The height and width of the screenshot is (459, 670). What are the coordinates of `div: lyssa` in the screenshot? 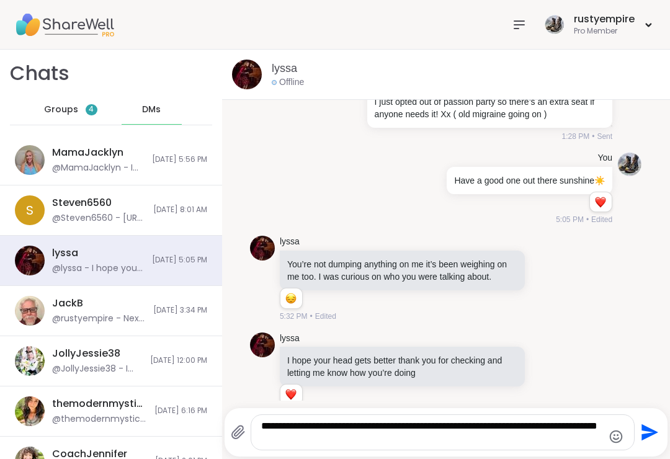 It's located at (65, 253).